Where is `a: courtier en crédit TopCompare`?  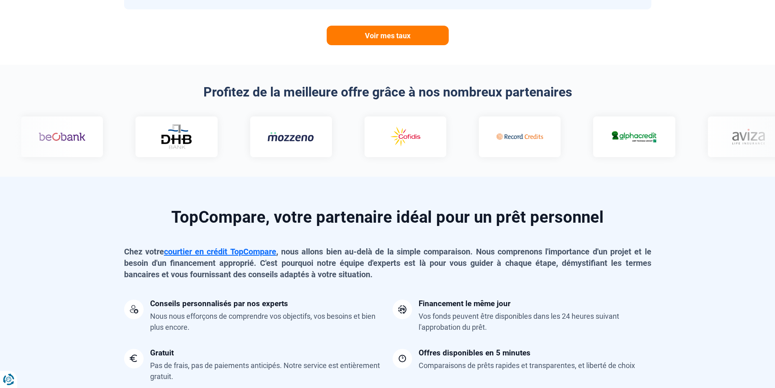 a: courtier en crédit TopCompare is located at coordinates (220, 251).